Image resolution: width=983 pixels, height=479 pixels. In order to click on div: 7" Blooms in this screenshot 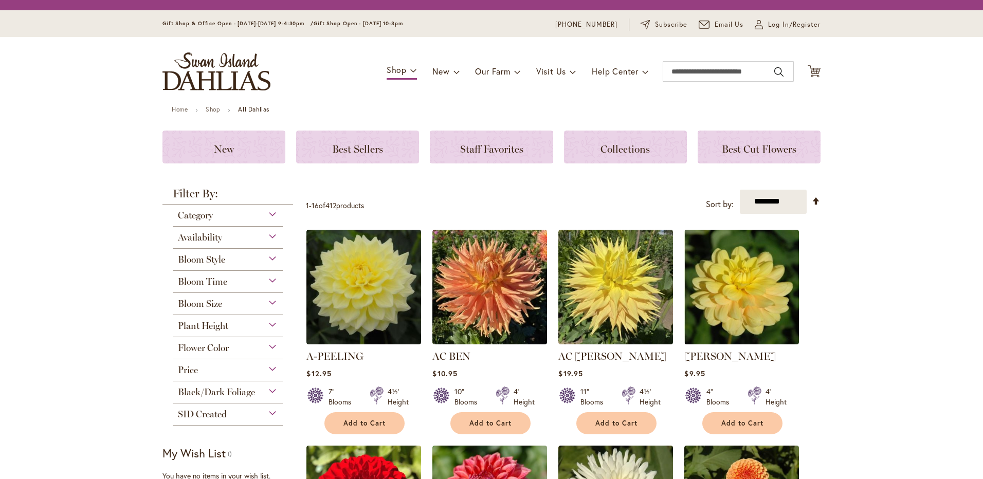, I will do `click(343, 397)`.